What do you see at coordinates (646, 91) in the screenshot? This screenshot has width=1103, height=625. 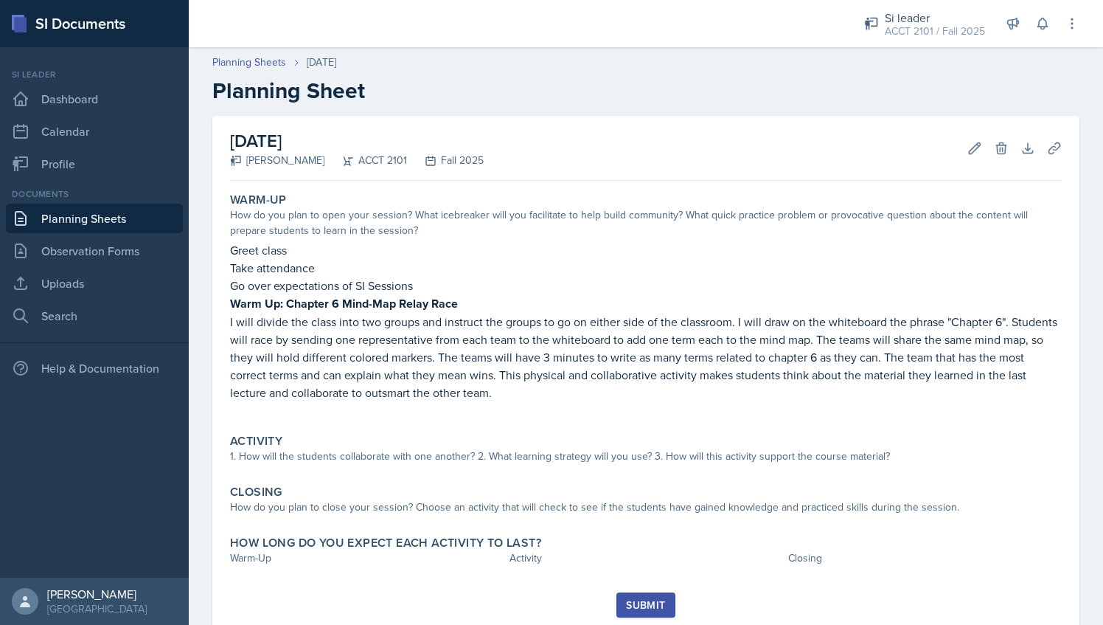 I see `h2: Planning Sheet` at bounding box center [646, 91].